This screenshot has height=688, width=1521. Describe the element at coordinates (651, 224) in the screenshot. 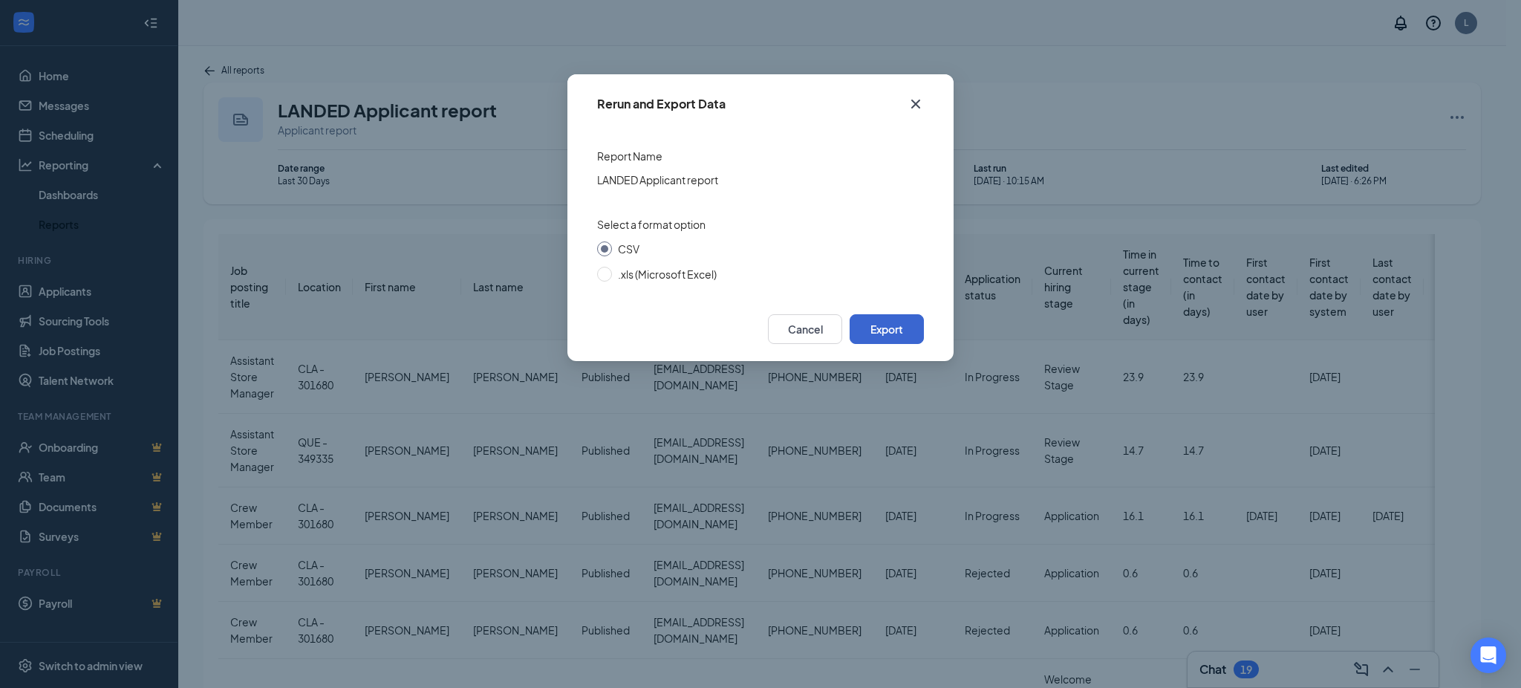

I see `span: Select a format option` at that location.